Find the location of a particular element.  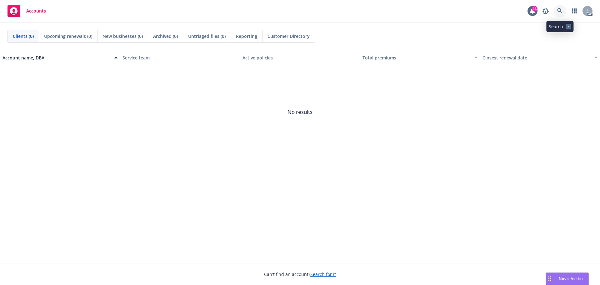

a: Search for it is located at coordinates (323, 274).